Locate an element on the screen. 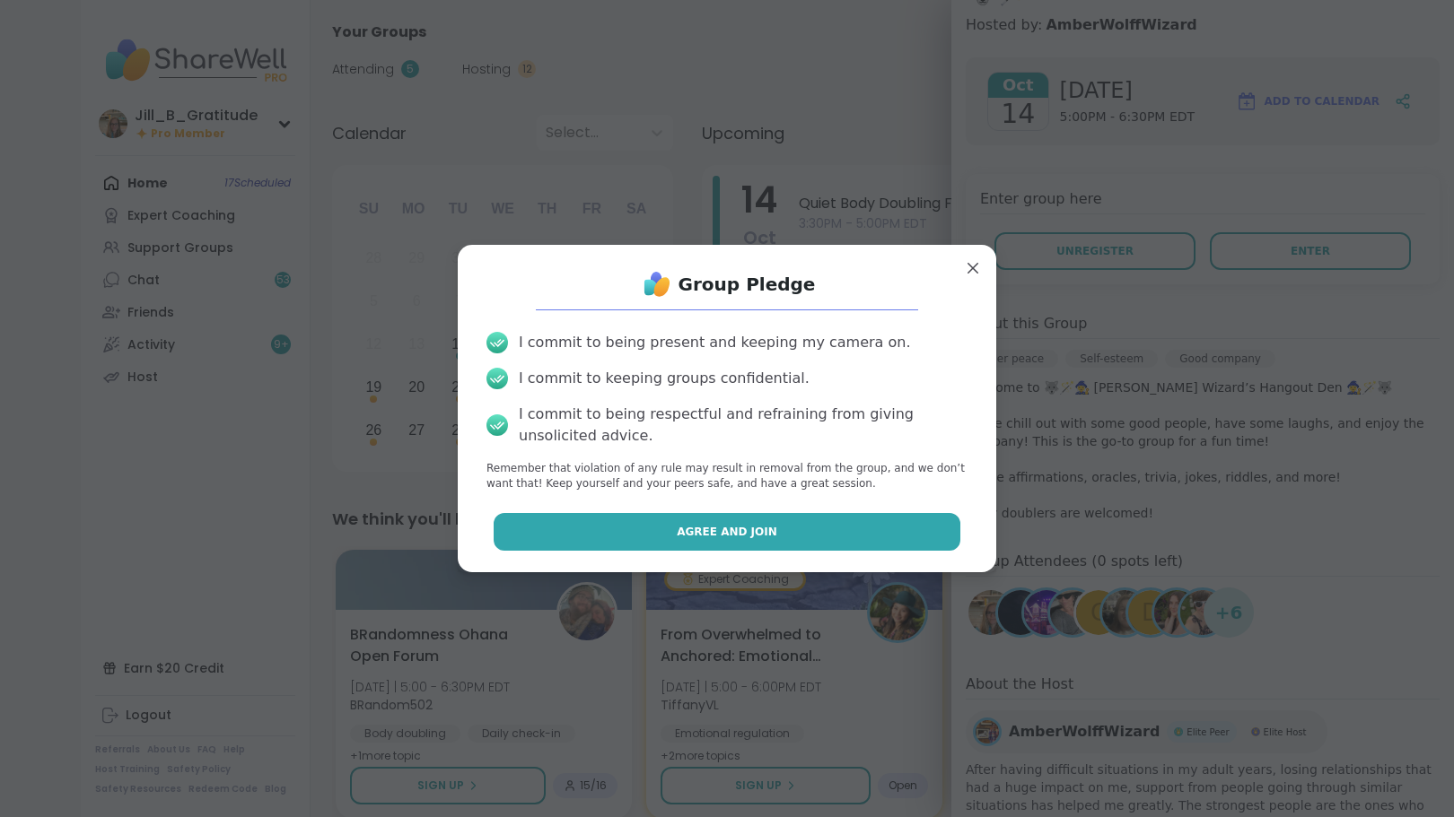 This screenshot has height=817, width=1454. p: Remember that violation of any rule may result in removal from the group, and we don’t want that!... is located at coordinates (727, 476).